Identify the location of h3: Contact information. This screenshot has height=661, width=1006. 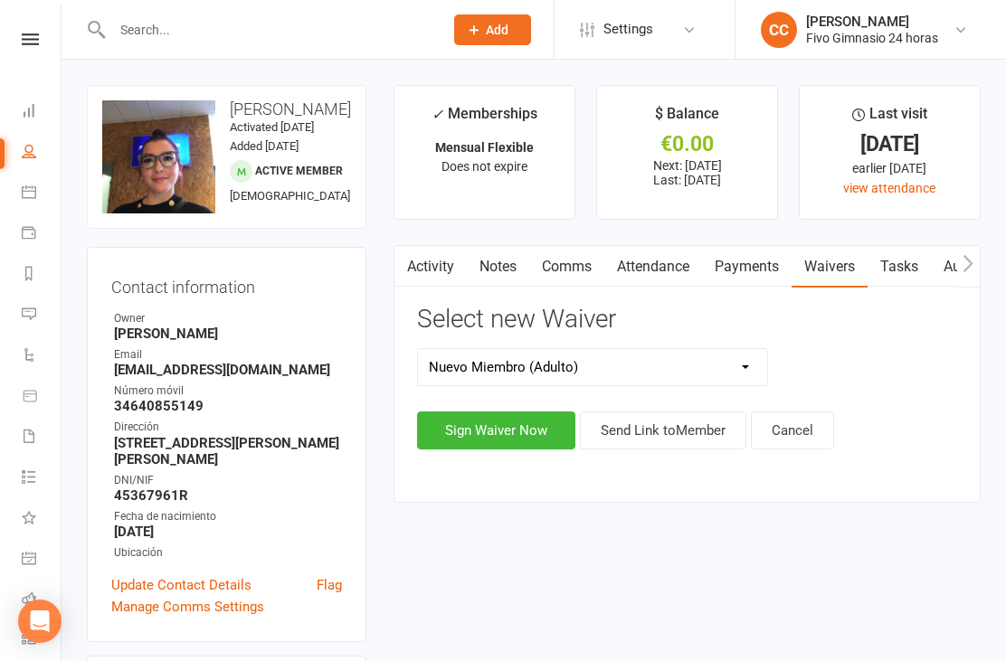
(226, 284).